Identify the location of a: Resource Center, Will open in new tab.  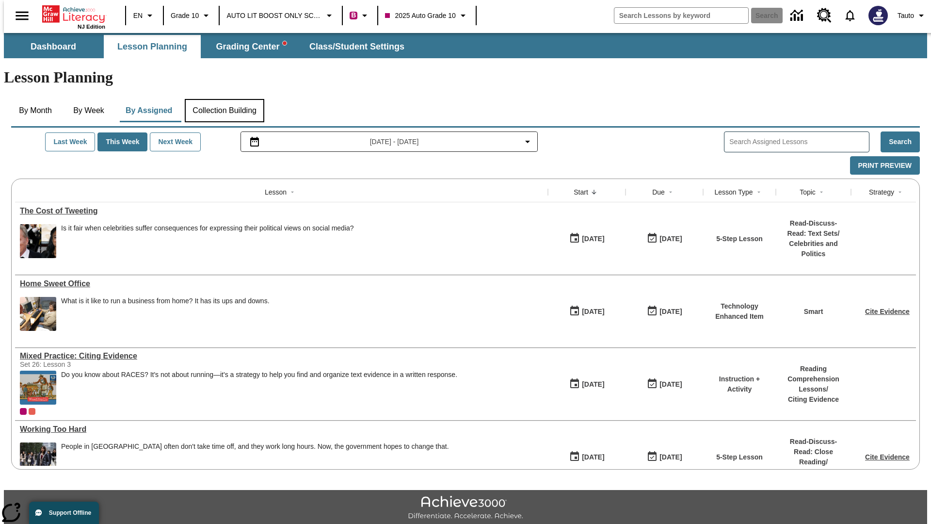
(825, 16).